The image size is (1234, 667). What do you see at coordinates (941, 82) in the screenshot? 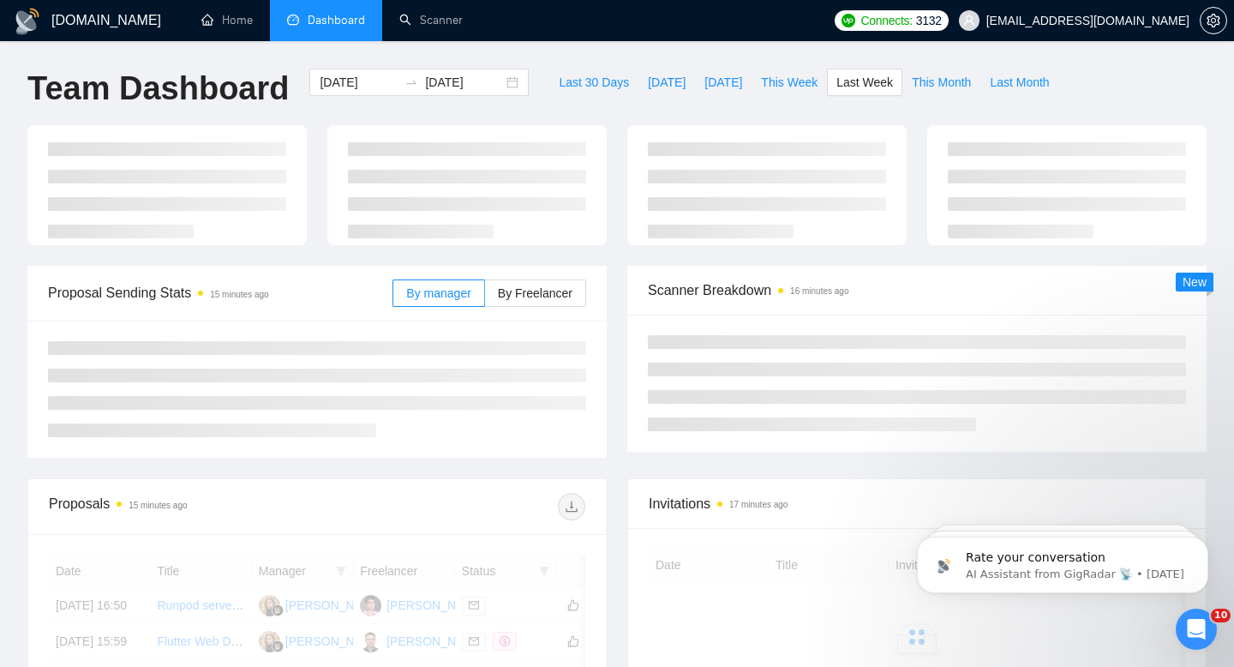
I see `button: This Month` at bounding box center [941, 82].